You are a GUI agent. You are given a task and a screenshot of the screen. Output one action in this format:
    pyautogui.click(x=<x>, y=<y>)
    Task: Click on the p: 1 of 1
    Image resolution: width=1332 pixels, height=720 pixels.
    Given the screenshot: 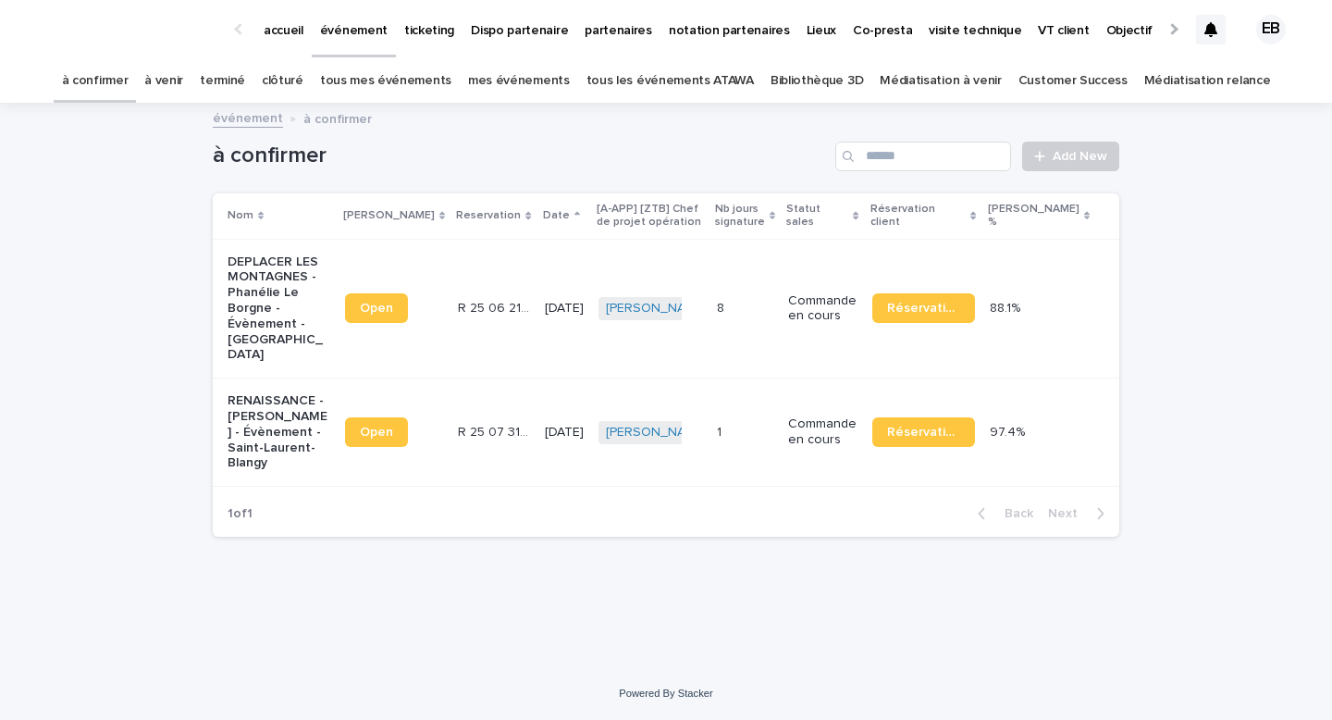 What is the action you would take?
    pyautogui.click(x=240, y=514)
    